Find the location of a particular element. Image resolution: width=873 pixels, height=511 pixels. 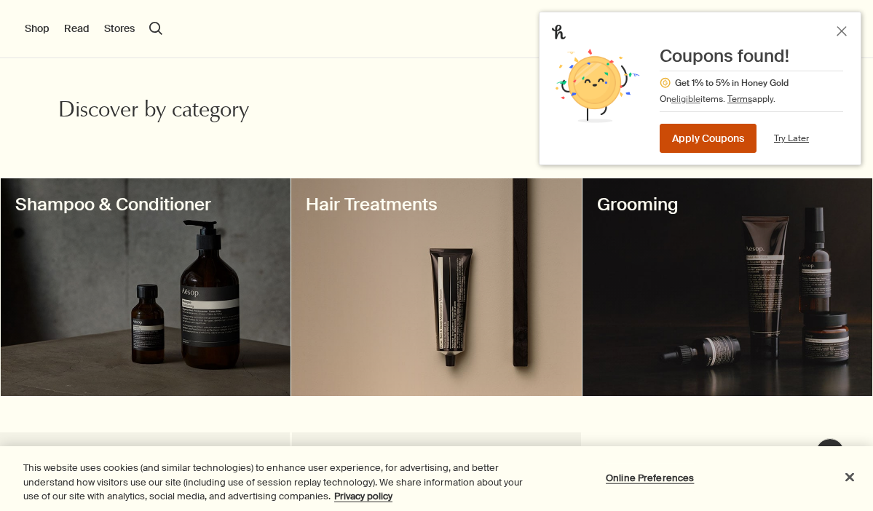

button: Shop is located at coordinates (37, 28).